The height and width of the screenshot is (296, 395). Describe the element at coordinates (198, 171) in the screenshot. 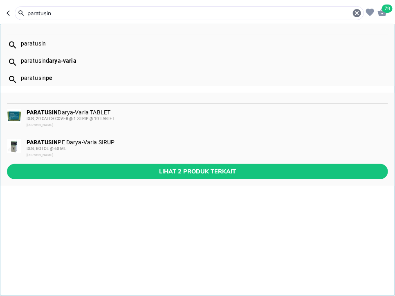

I see `span: Lihat 2 produk terkait` at that location.